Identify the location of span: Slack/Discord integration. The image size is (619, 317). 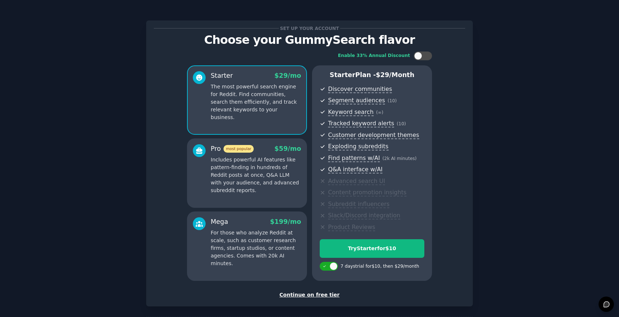
(364, 215).